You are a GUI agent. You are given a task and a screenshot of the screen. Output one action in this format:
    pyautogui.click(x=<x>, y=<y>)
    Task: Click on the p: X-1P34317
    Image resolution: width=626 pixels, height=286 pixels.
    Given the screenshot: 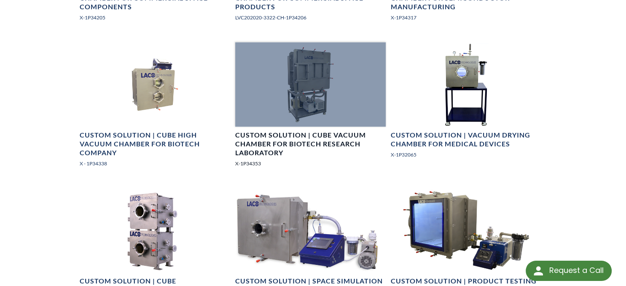 What is the action you would take?
    pyautogui.click(x=466, y=17)
    